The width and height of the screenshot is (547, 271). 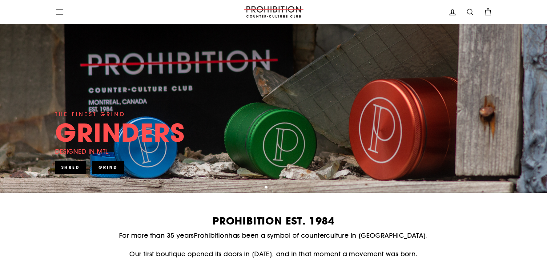 What do you see at coordinates (120, 132) in the screenshot?
I see `div: GRINDERS` at bounding box center [120, 132].